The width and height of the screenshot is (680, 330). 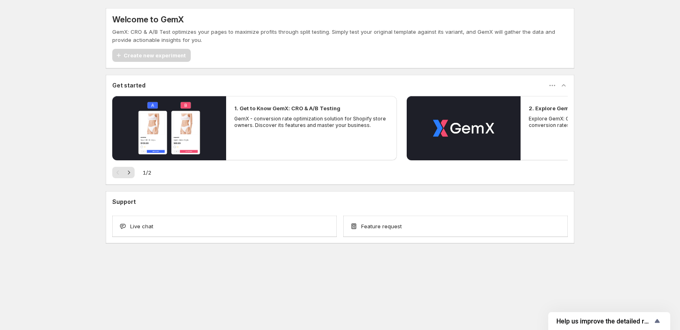 I want to click on span: Feature request, so click(x=382, y=226).